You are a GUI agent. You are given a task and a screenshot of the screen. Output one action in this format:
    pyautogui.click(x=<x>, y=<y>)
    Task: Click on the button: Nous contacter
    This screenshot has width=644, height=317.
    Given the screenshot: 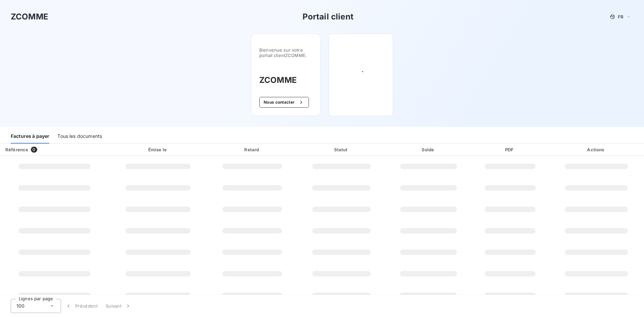 What is the action you would take?
    pyautogui.click(x=284, y=102)
    